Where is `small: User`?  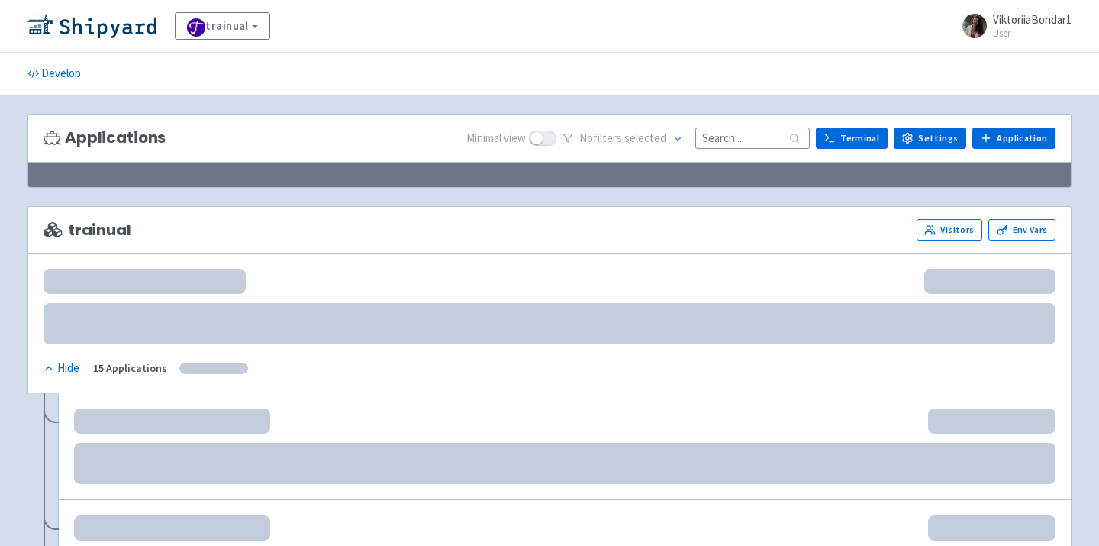
small: User is located at coordinates (1032, 33).